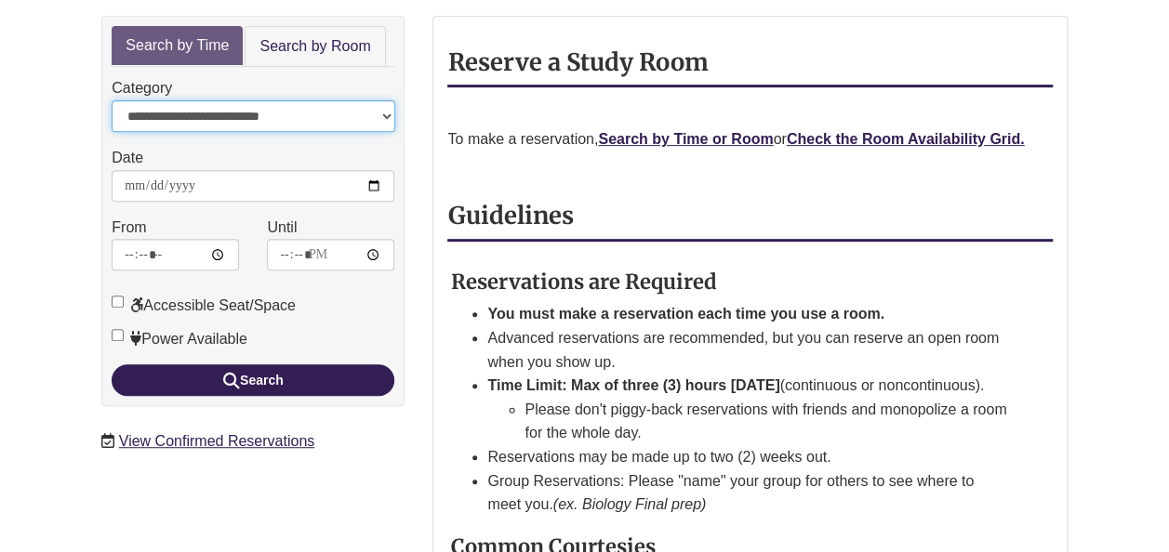 The height and width of the screenshot is (552, 1169). Describe the element at coordinates (117, 301) in the screenshot. I see `input: Accessible Seat/Space` at that location.